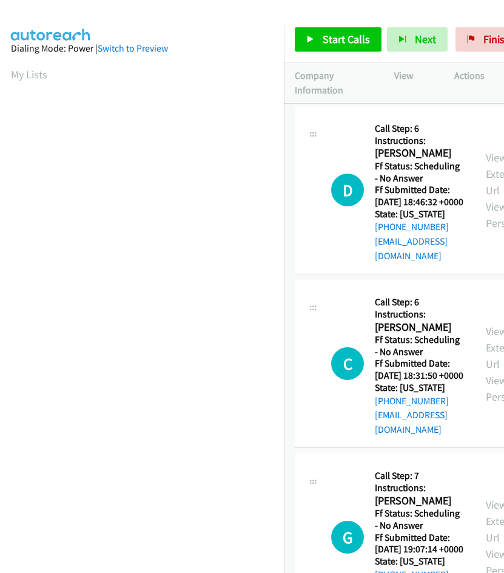  I want to click on p: Actions, so click(474, 76).